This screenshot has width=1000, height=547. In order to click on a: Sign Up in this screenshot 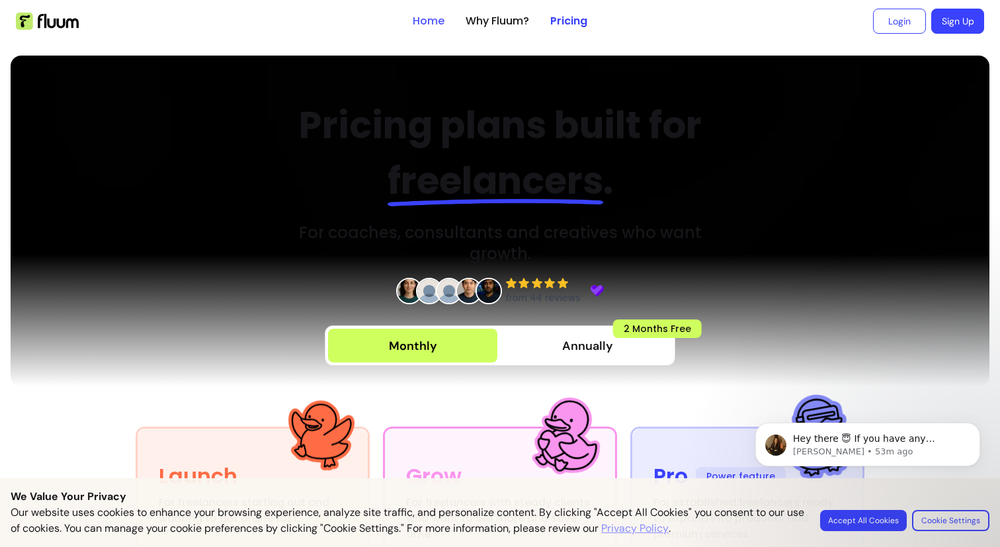, I will do `click(957, 21)`.